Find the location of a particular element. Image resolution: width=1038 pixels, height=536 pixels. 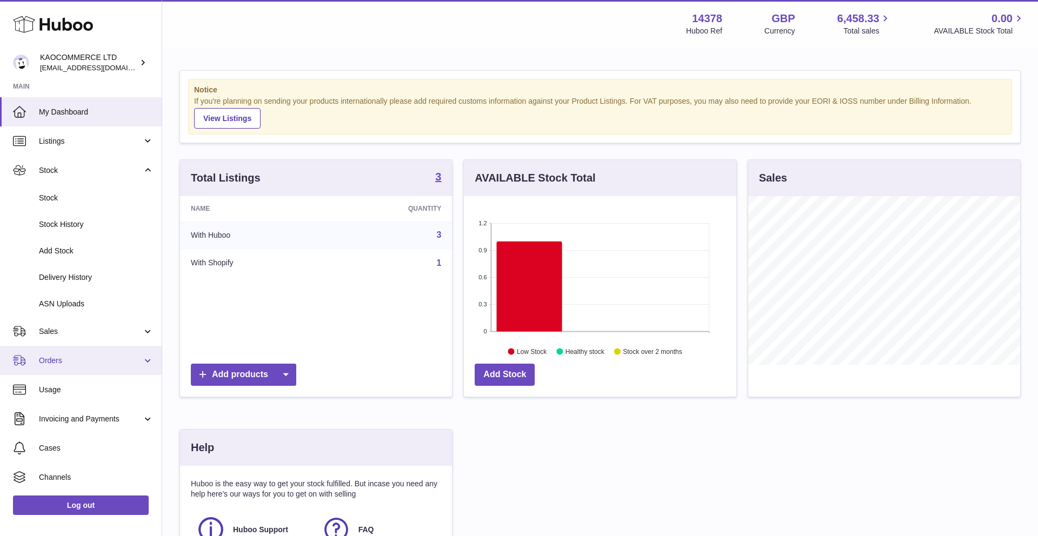

span: Channels is located at coordinates (96, 478).